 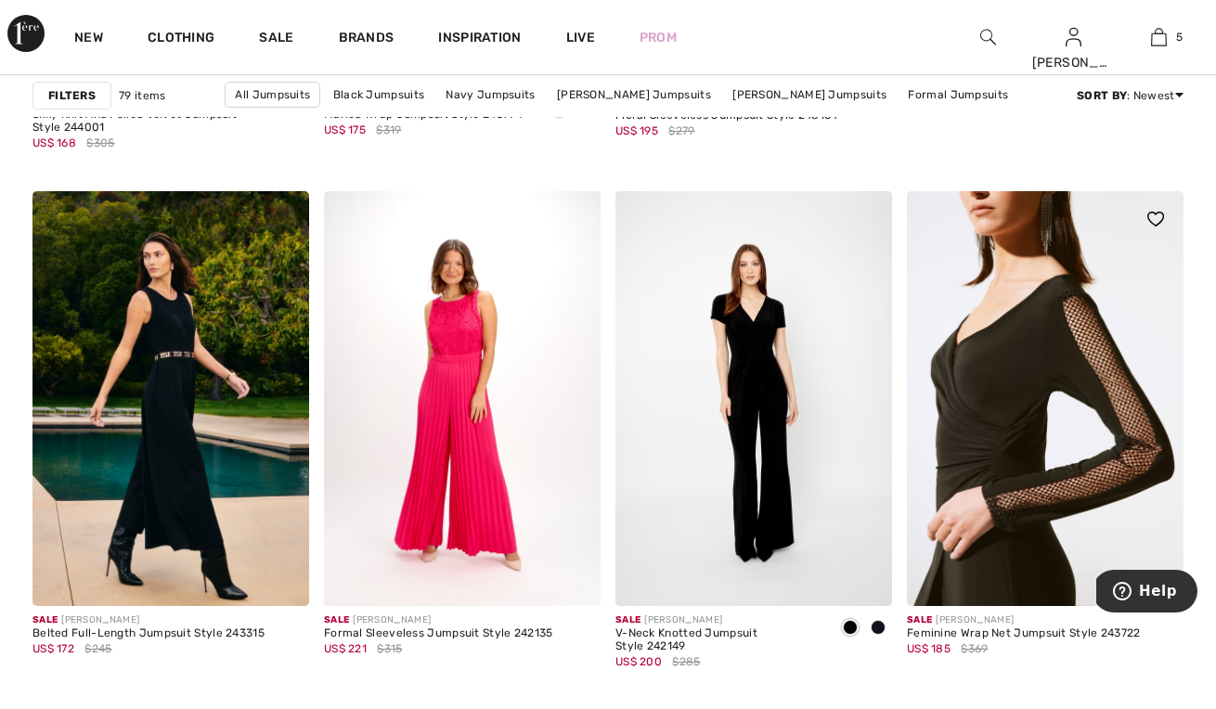 What do you see at coordinates (1046, 398) in the screenshot?
I see `a: Feminine Wrap Net Jumpsuit Style 243722. Black` at bounding box center [1046, 398].